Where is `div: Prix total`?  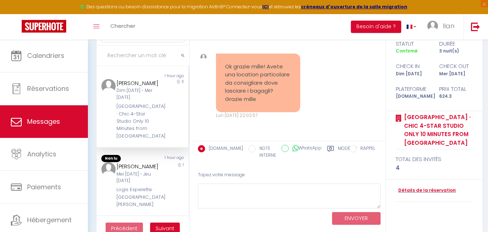
div: Prix total is located at coordinates (457, 89).